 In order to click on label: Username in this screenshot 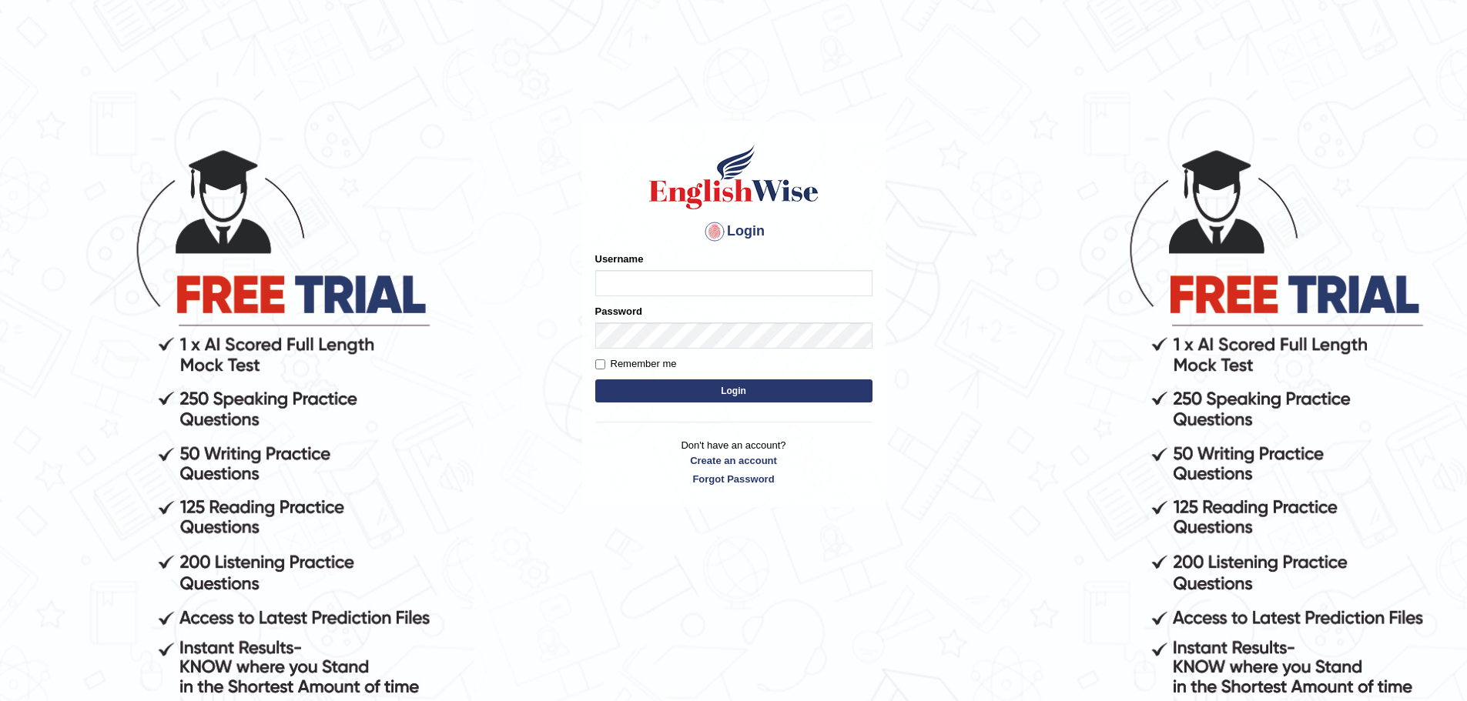, I will do `click(619, 259)`.